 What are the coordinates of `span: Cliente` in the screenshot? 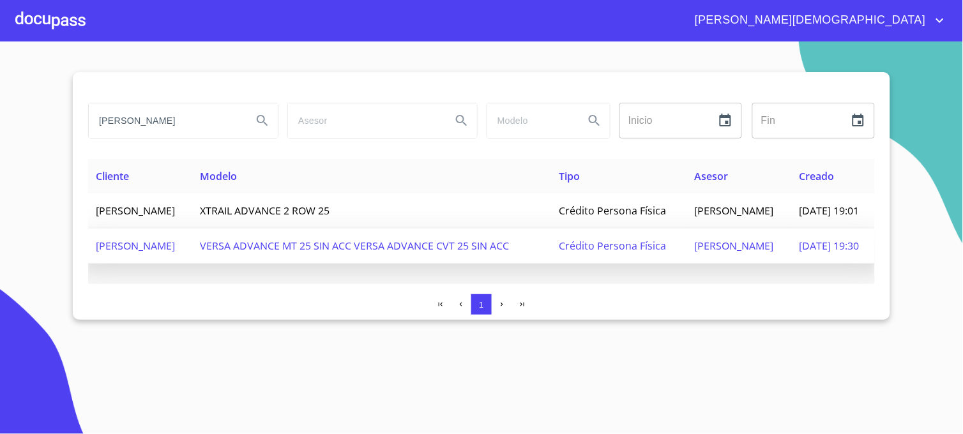 It's located at (112, 176).